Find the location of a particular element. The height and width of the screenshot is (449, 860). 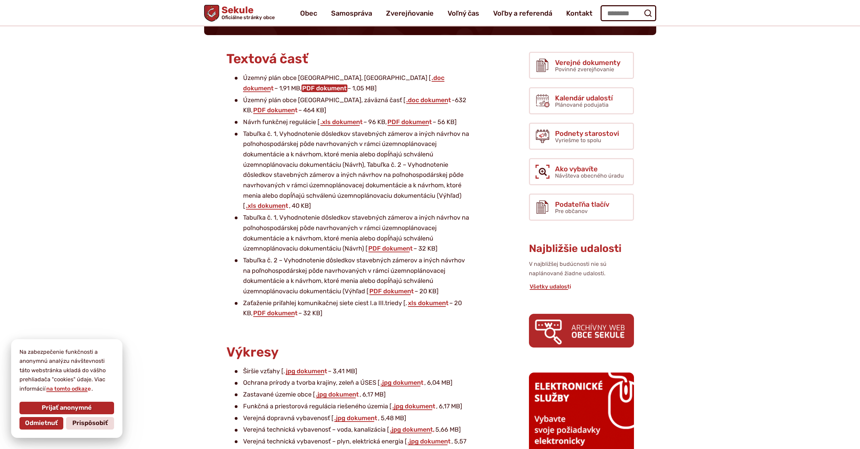

a: Verejné dokumenty Povinné zverejňovanie is located at coordinates (581, 65).